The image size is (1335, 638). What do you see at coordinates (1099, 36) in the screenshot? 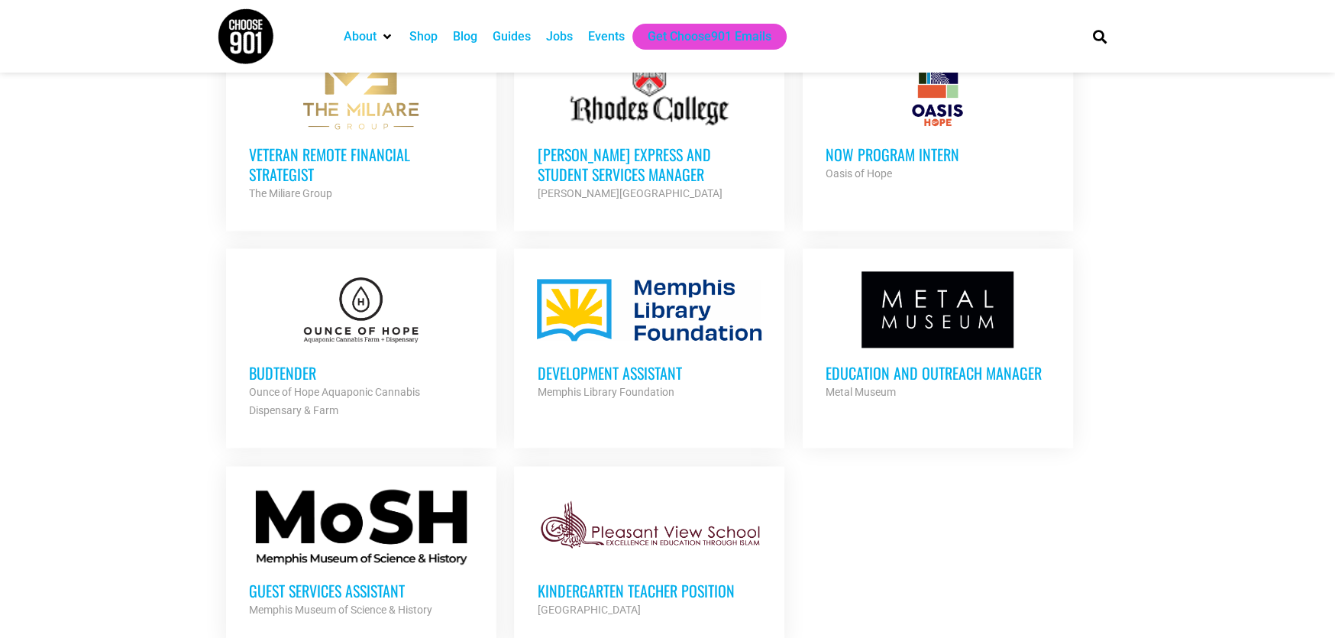
I see `div: Search` at bounding box center [1099, 36].